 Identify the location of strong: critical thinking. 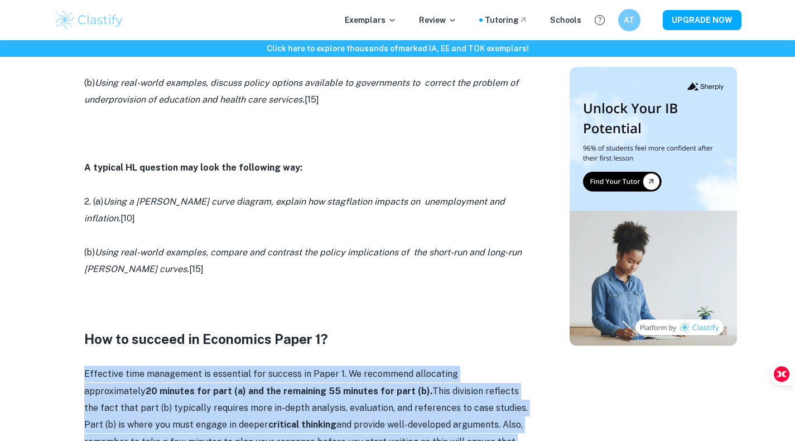
(302, 424).